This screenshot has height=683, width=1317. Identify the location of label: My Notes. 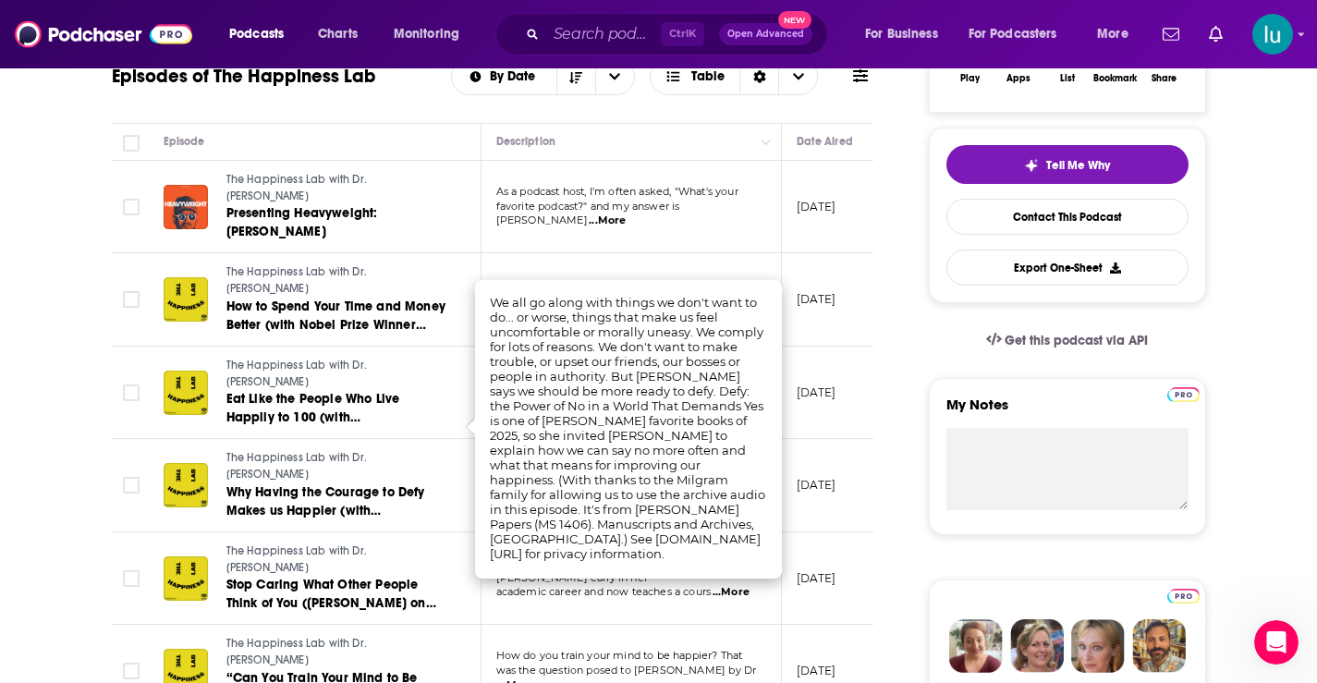
(1068, 411).